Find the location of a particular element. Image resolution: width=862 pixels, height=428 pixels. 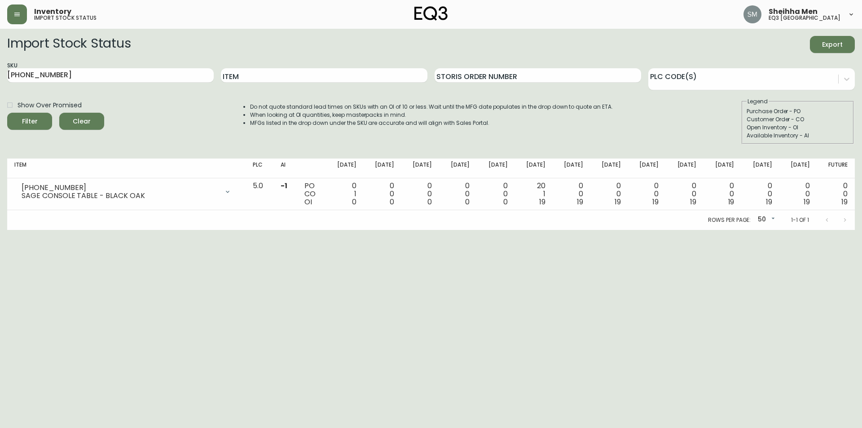

div: Open Inventory - OI is located at coordinates (798, 128).